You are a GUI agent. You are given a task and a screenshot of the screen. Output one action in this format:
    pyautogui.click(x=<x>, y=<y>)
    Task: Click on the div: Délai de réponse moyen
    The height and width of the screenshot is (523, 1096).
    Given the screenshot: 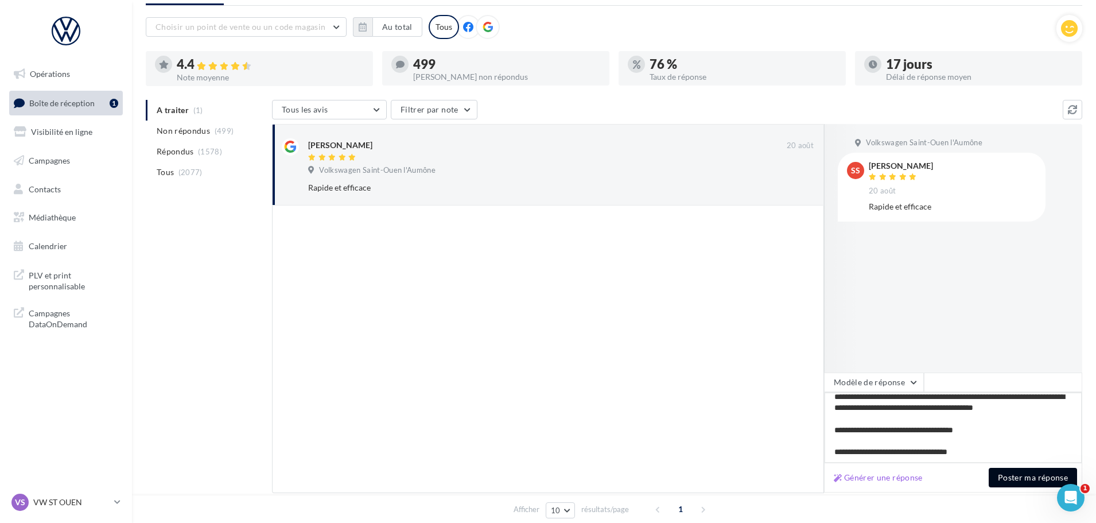 What is the action you would take?
    pyautogui.click(x=979, y=77)
    